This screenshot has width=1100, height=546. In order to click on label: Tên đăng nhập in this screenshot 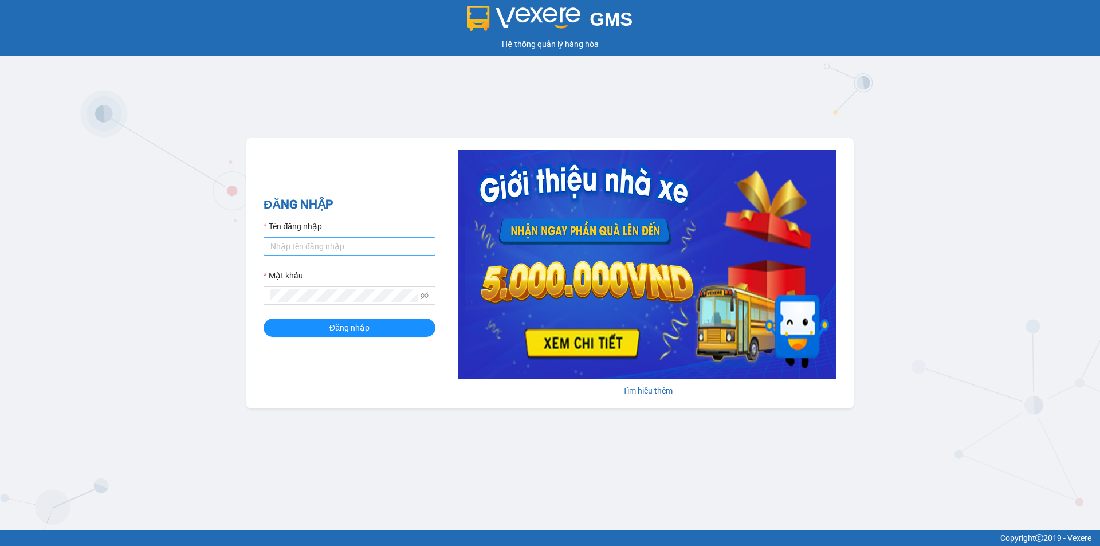, I will do `click(293, 226)`.